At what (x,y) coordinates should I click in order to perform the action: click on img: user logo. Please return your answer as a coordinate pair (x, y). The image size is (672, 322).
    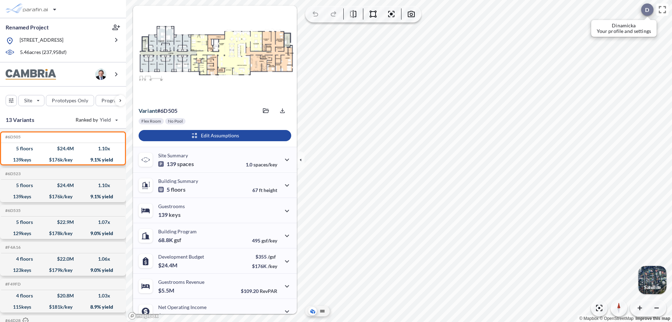
    Looking at the image, I should click on (101, 74).